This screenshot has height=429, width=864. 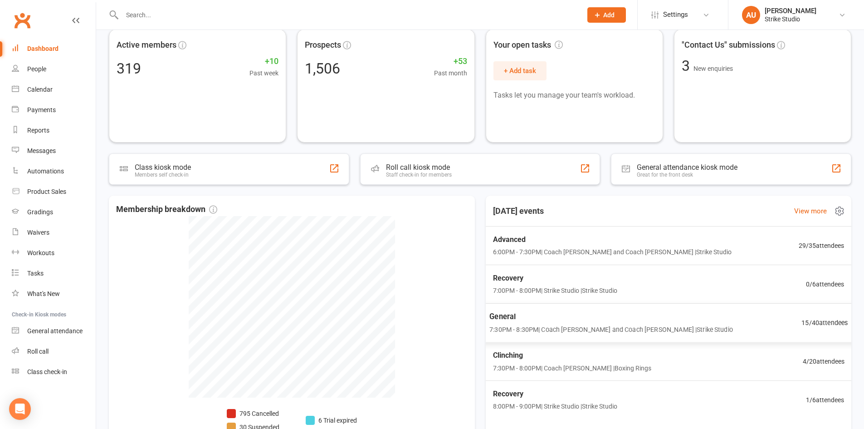 I want to click on a: What's New, so click(x=54, y=294).